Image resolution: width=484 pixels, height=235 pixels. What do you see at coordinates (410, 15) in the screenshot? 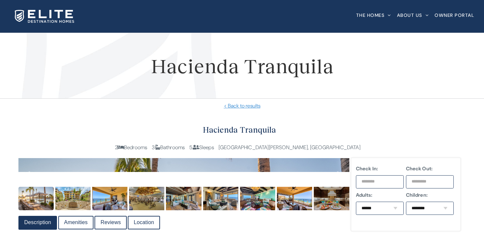
I see `span: About Us` at bounding box center [410, 15].